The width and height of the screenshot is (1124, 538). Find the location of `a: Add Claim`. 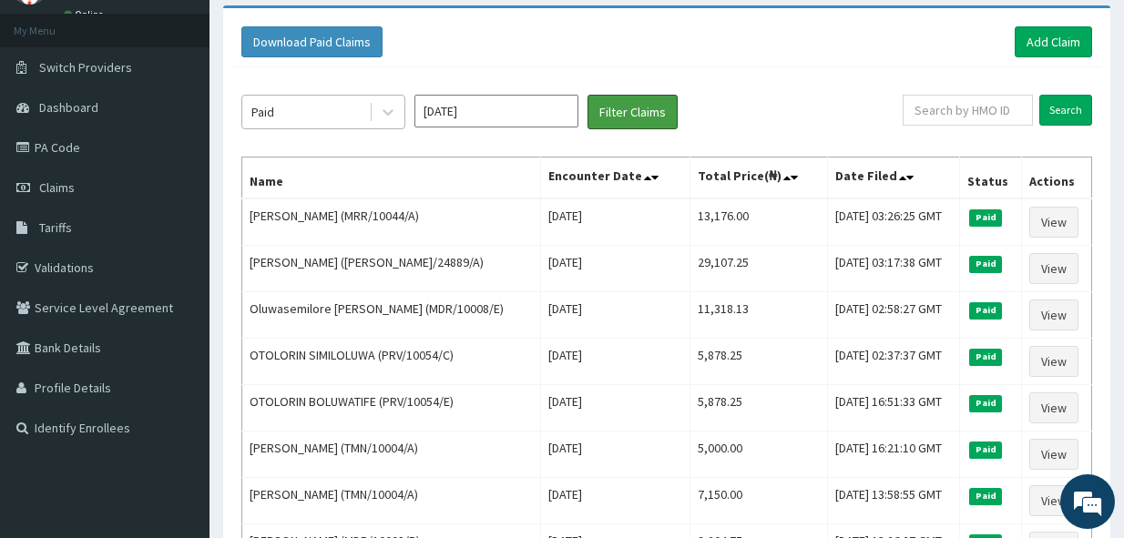

a: Add Claim is located at coordinates (1053, 42).